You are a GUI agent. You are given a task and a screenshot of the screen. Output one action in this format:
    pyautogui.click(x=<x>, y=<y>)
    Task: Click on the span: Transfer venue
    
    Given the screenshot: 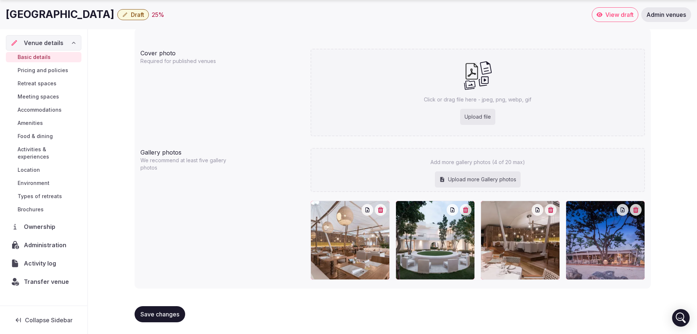 What is the action you would take?
    pyautogui.click(x=46, y=282)
    